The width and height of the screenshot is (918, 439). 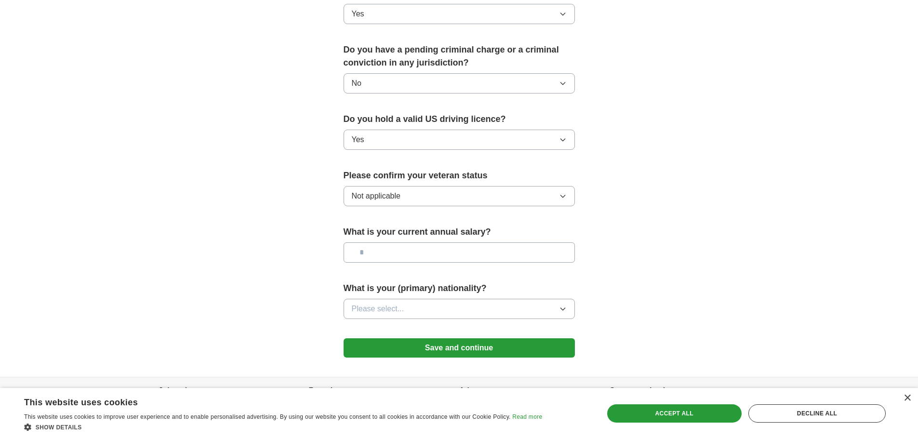 What do you see at coordinates (459, 288) in the screenshot?
I see `label: What is your (primary) nationality?` at bounding box center [459, 288].